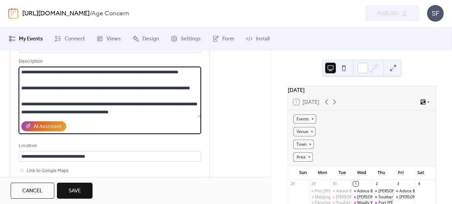 This screenshot has height=204, width=452. What do you see at coordinates (109, 39) in the screenshot?
I see `a: Views` at bounding box center [109, 39].